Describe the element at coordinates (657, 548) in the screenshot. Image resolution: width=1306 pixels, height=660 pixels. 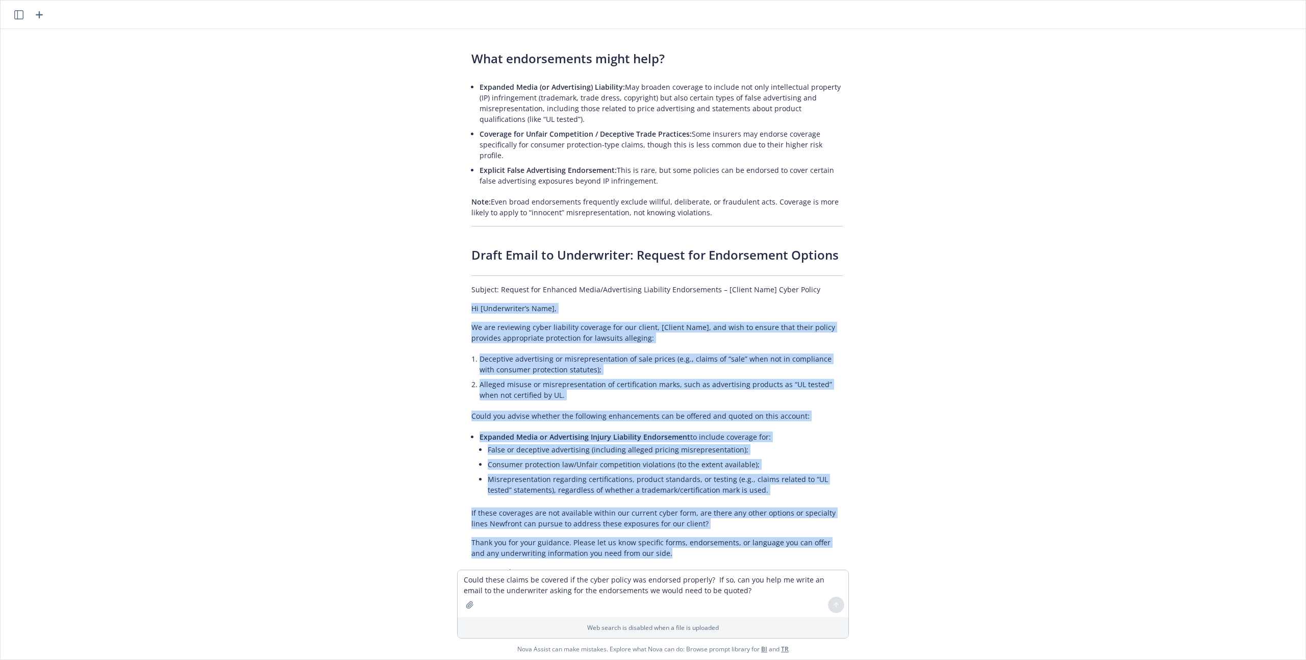
I see `p: Thank you for your guidance. Please let us know specific forms, endorsements, or language you can...` at that location.